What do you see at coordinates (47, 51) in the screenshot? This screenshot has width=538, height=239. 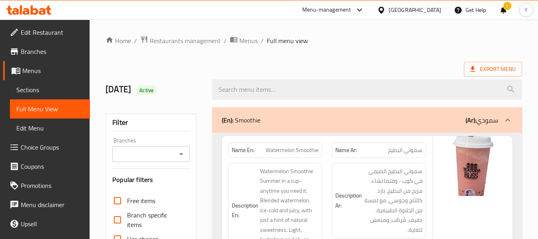 I see `a: Branches` at bounding box center [47, 51].